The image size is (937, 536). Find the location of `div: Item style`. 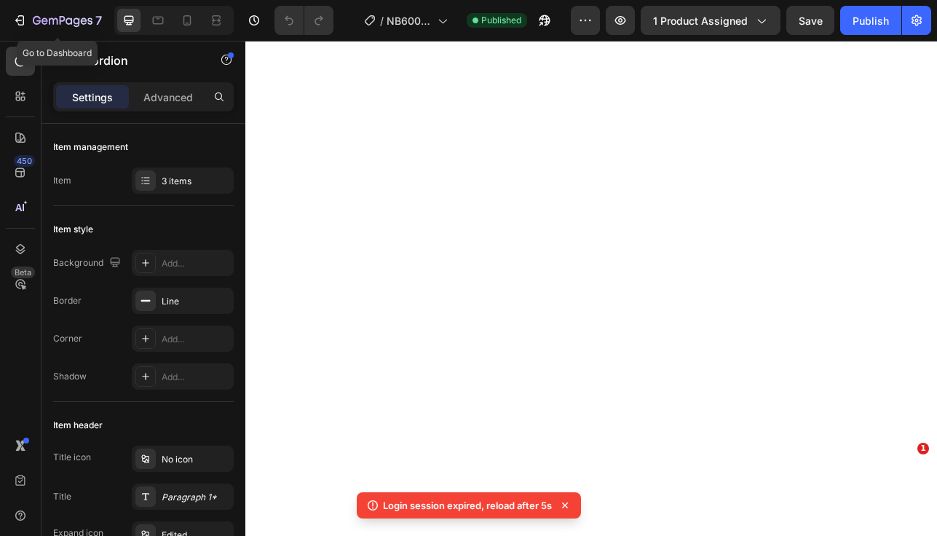

div: Item style is located at coordinates (73, 229).